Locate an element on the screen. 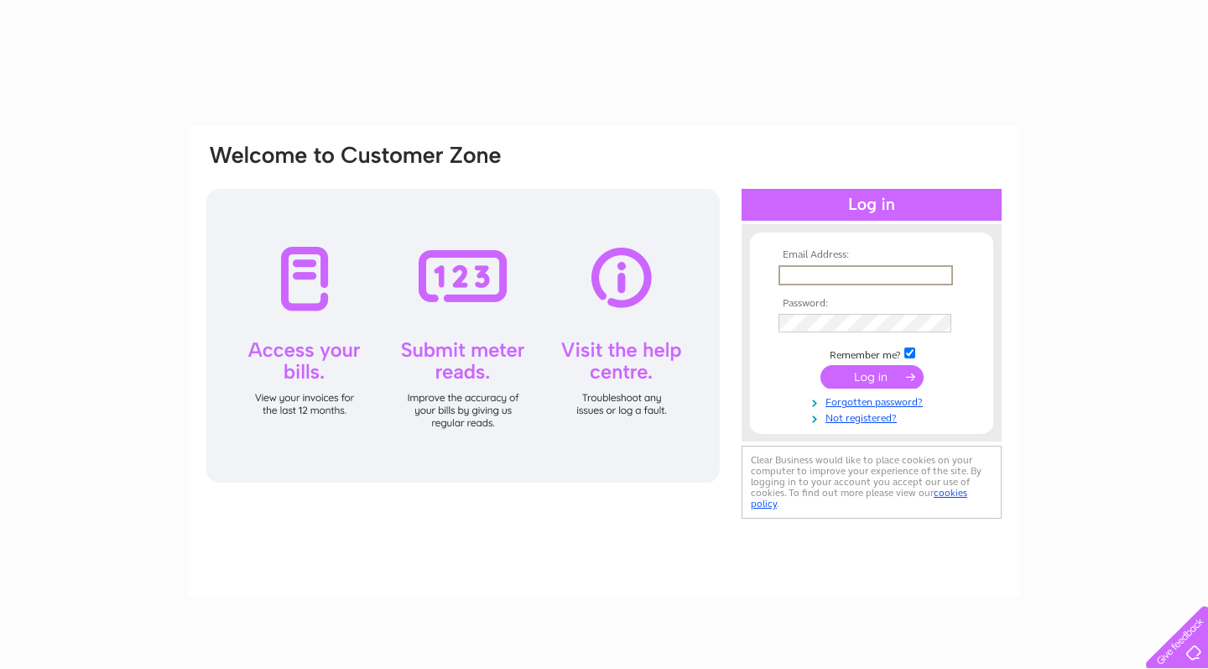 This screenshot has width=1208, height=669. a: cookies policy is located at coordinates (859, 497).